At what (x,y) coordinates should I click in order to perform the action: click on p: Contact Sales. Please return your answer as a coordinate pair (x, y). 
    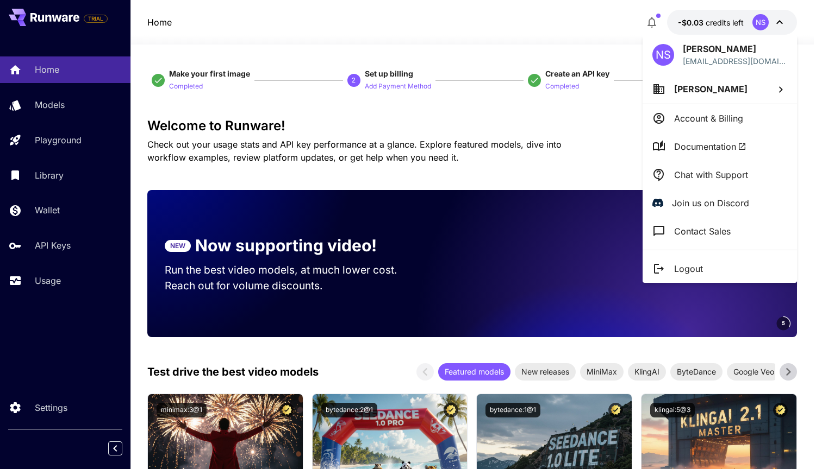
    Looking at the image, I should click on (702, 231).